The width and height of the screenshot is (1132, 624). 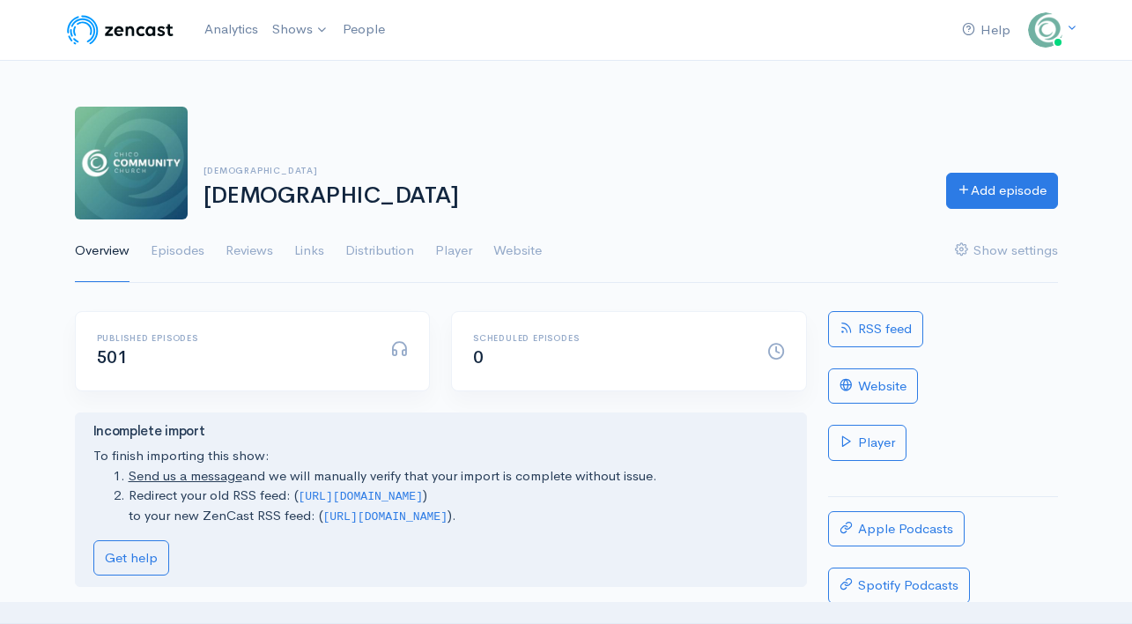 I want to click on img: ZenCast Logo, so click(x=120, y=30).